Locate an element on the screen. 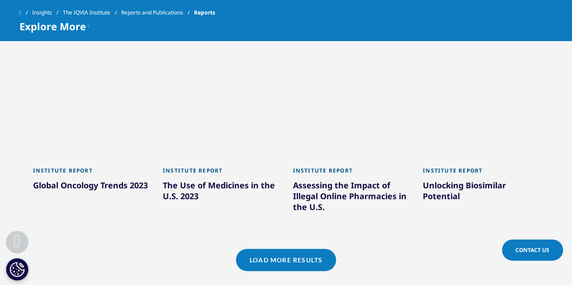 This screenshot has height=285, width=572. div: Assessing the Impact of Illegal Online Pharmacies in the U.S. is located at coordinates (351, 198).